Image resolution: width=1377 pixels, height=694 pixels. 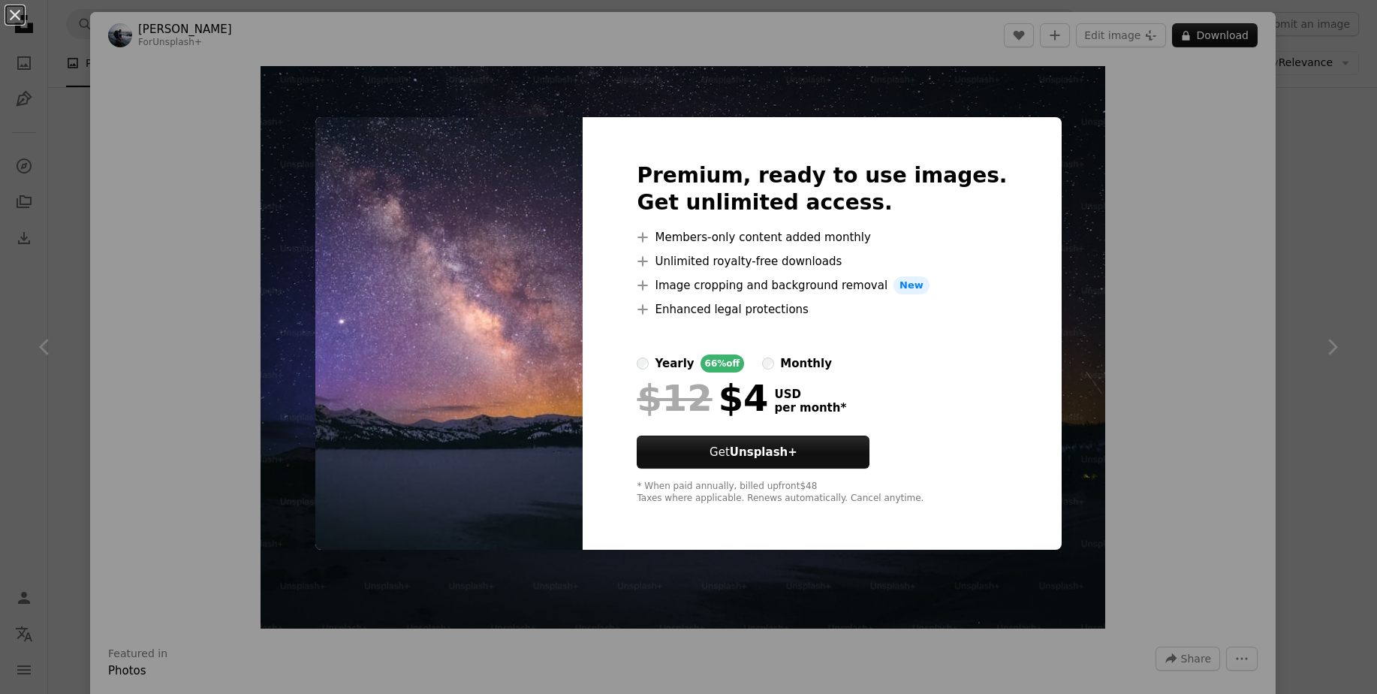 What do you see at coordinates (821, 285) in the screenshot?
I see `li: Image cropping and background removal` at bounding box center [821, 285].